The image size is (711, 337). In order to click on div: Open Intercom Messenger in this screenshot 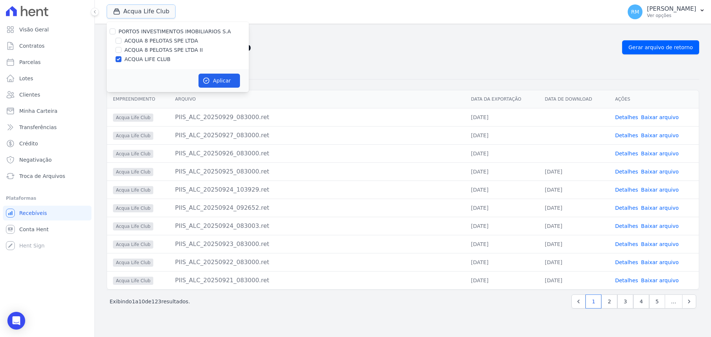, I will do `click(16, 321)`.